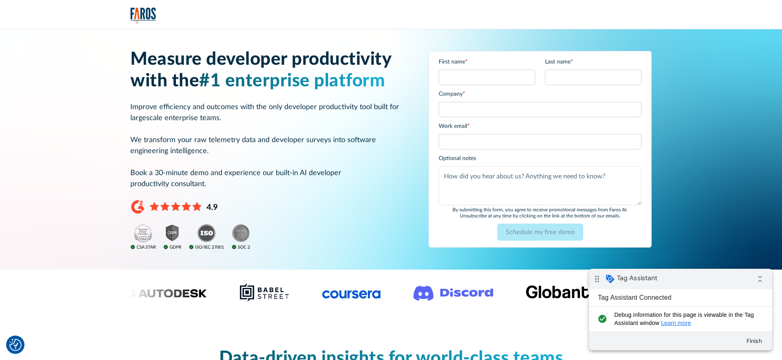  What do you see at coordinates (87, 54) in the screenshot?
I see `a: Learn more` at bounding box center [87, 54].